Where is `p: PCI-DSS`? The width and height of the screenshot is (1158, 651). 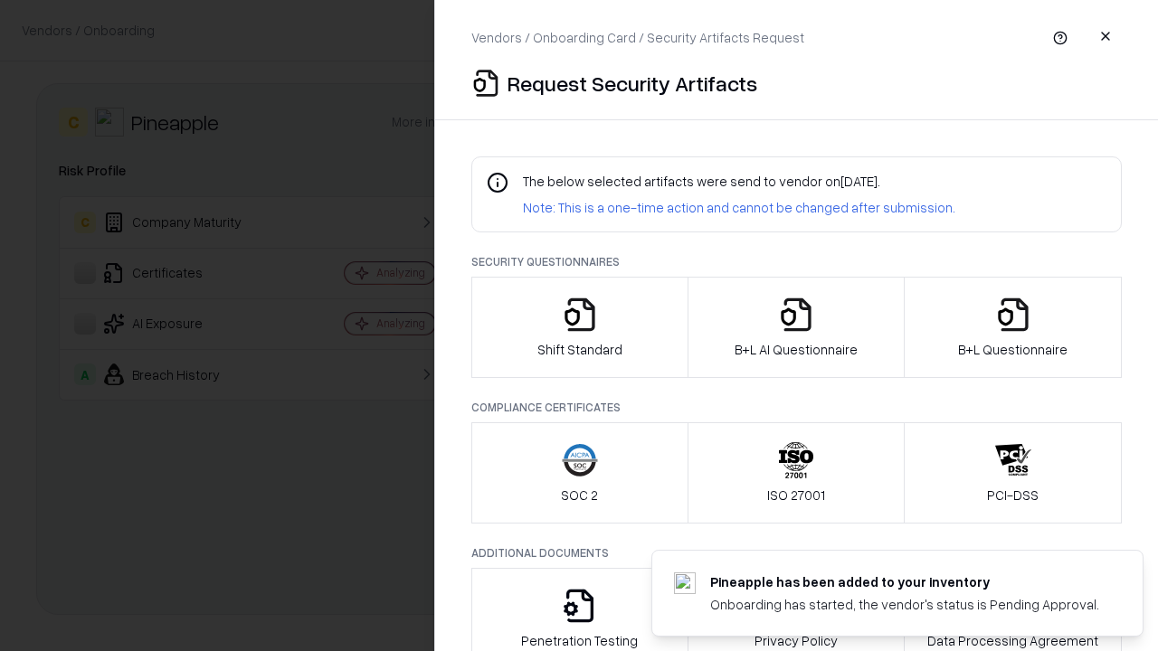 p: PCI-DSS is located at coordinates (1012, 495).